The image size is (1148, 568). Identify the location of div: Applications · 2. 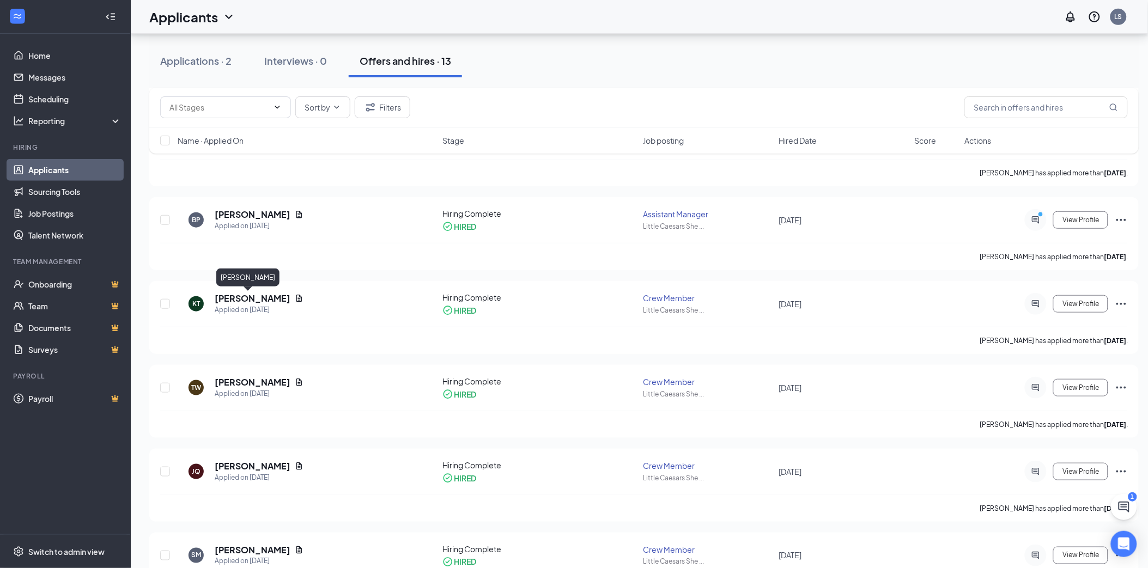
(196, 60).